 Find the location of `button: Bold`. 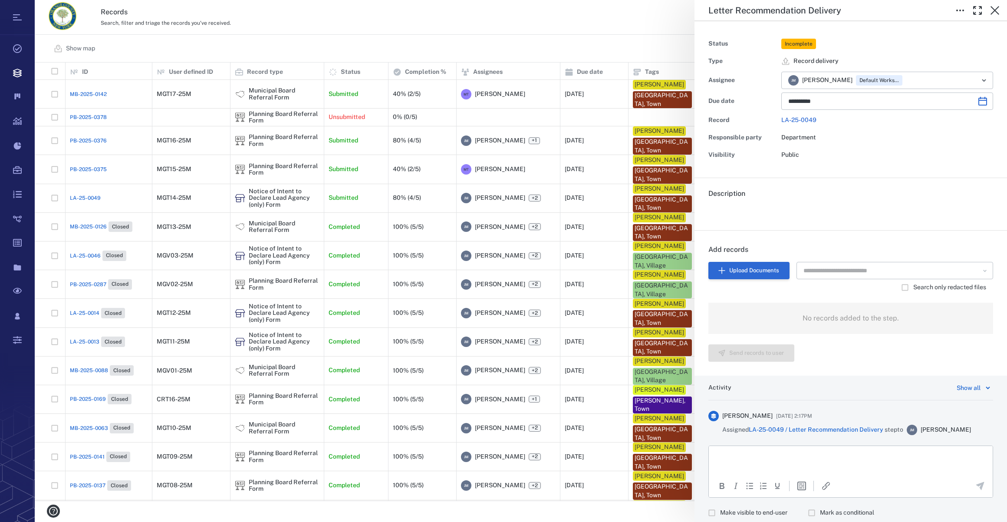

button: Bold is located at coordinates (722, 486).